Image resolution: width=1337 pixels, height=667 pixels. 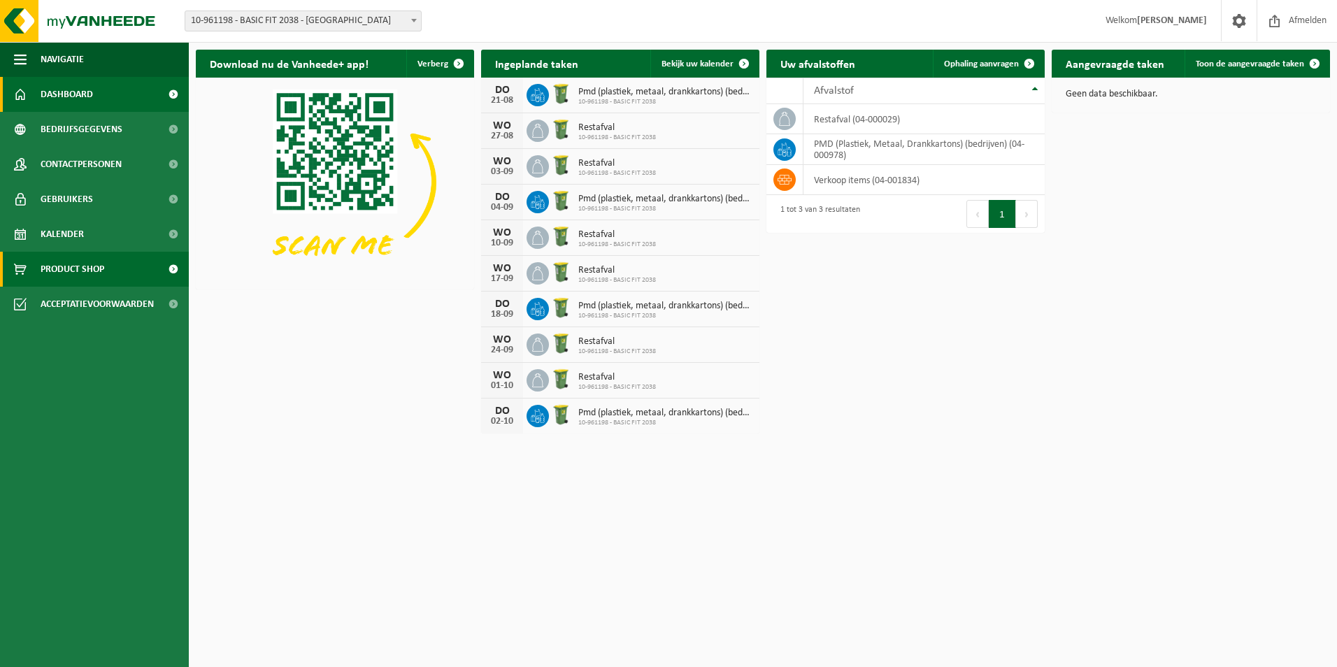 What do you see at coordinates (502, 208) in the screenshot?
I see `div: 04-09` at bounding box center [502, 208].